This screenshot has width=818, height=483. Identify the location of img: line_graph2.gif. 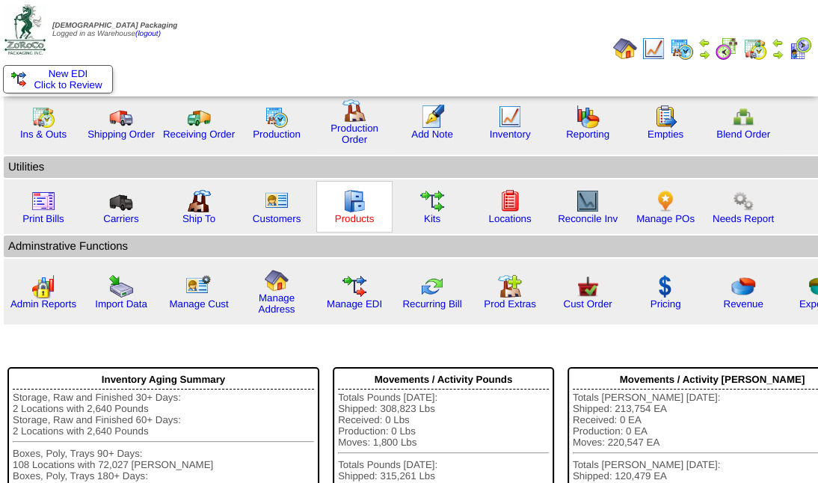
(588, 201).